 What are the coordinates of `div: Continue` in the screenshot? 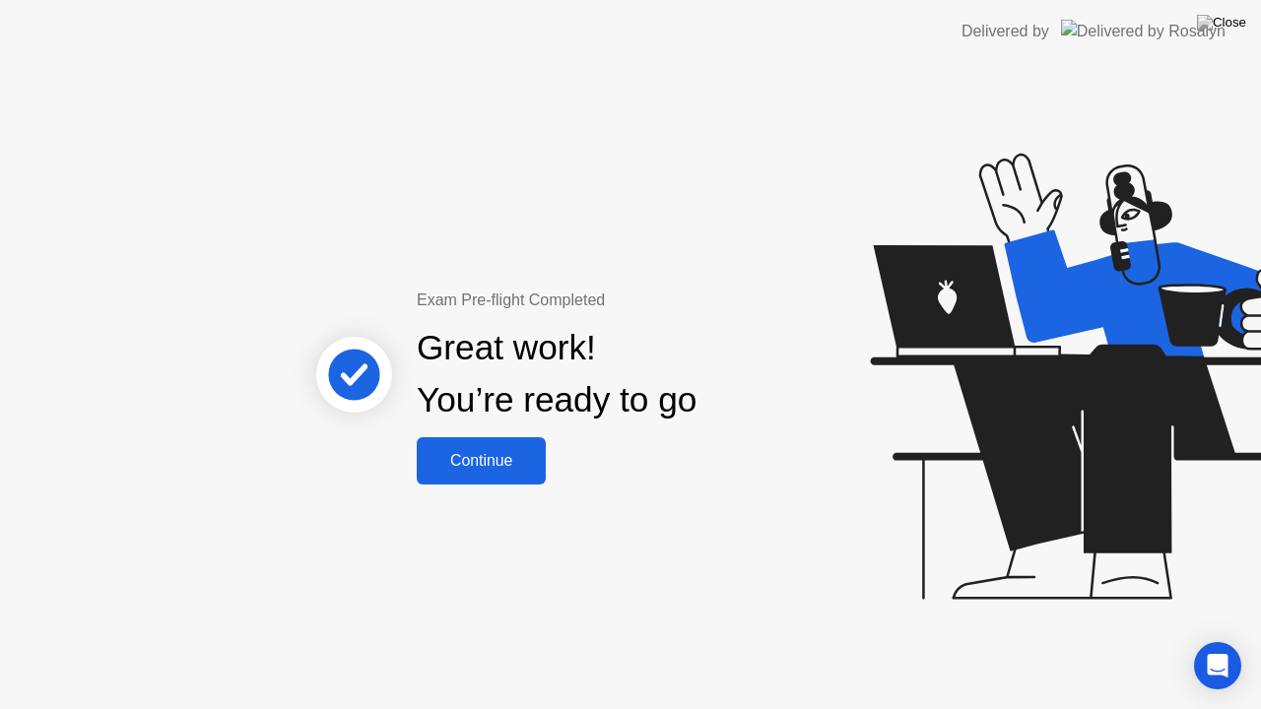 It's located at (481, 461).